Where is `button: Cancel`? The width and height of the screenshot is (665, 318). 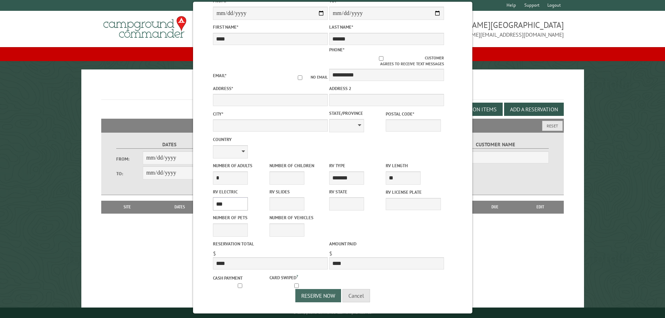
button: Cancel is located at coordinates (356, 296).